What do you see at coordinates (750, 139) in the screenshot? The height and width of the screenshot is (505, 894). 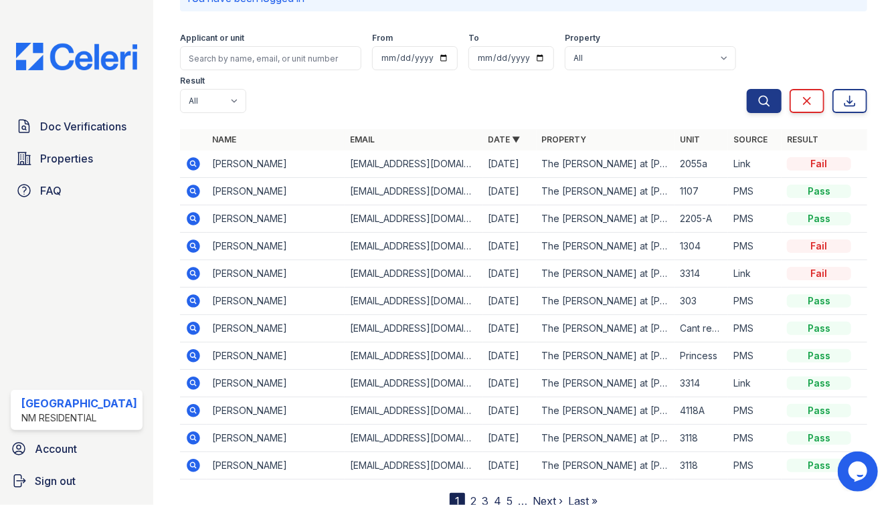 I see `a: Source` at bounding box center [750, 139].